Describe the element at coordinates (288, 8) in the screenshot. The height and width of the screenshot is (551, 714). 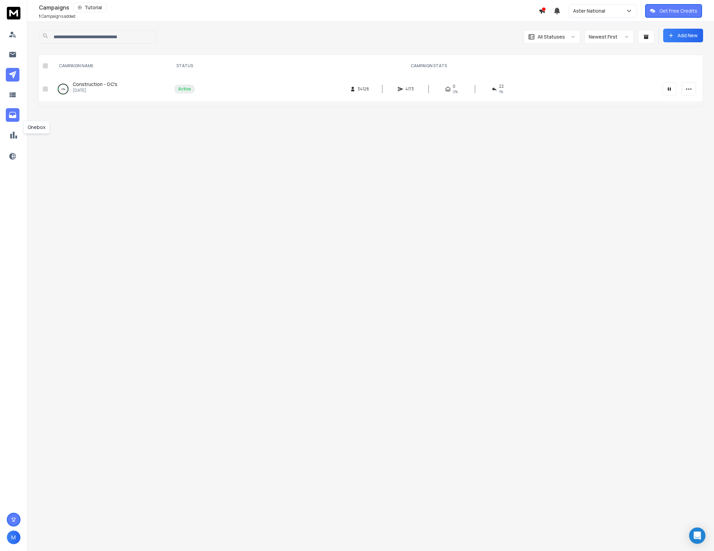
I see `div: Campaigns` at that location.